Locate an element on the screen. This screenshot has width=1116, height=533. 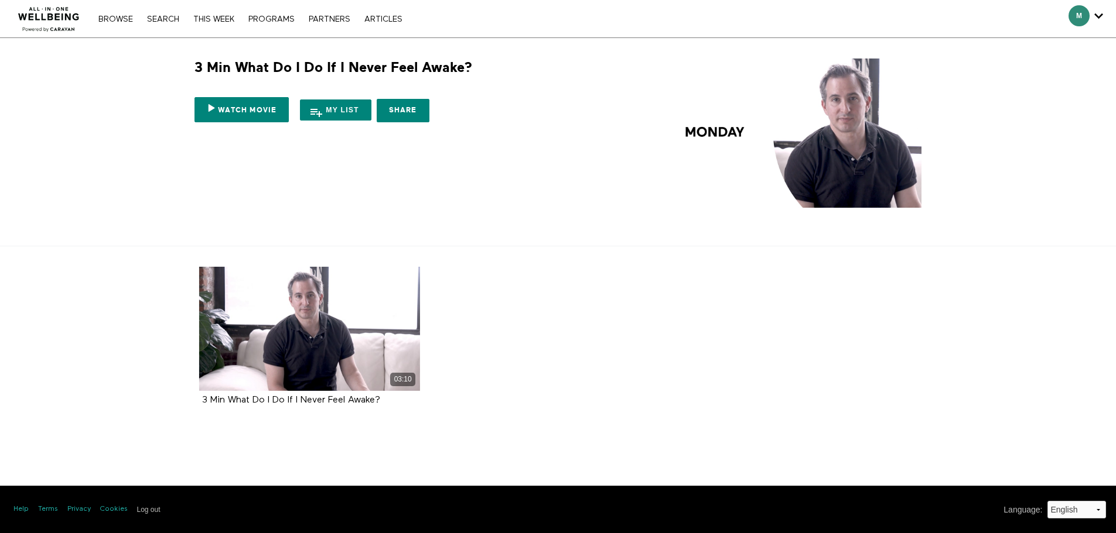
strong: 3 Min What Do I Do If I Never Feel Awake? is located at coordinates (291, 401).